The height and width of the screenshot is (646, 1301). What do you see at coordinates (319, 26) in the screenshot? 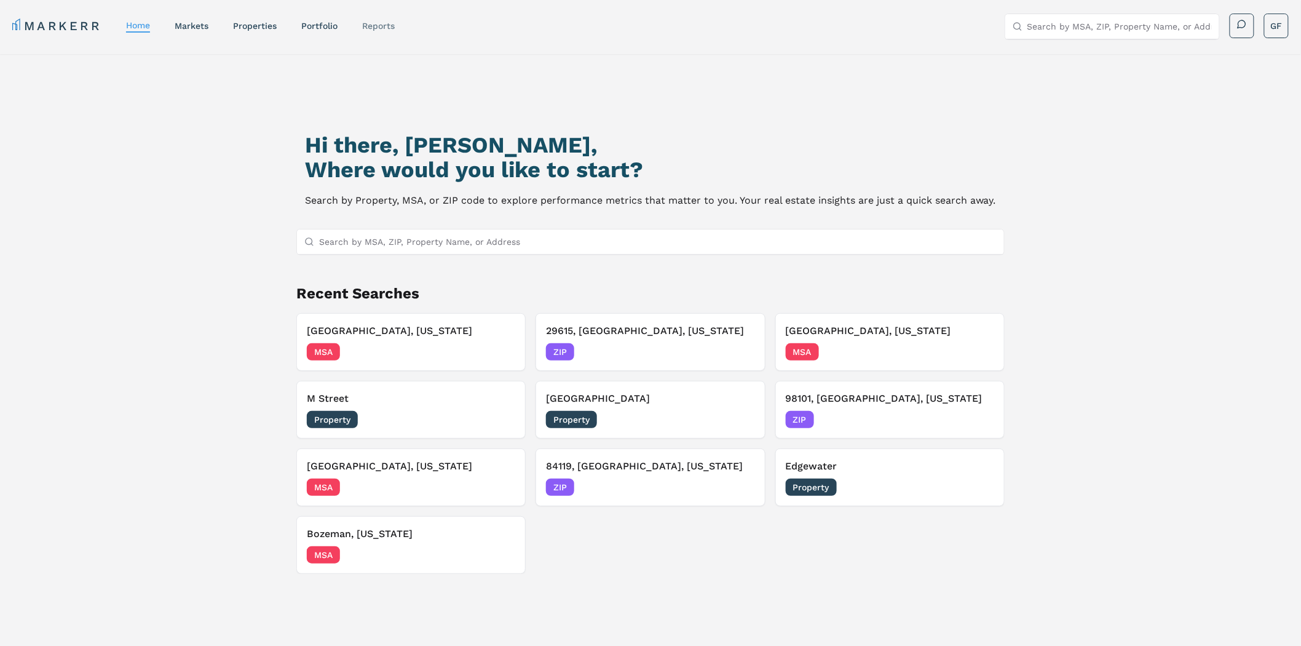
I see `a: Portfolio` at bounding box center [319, 26].